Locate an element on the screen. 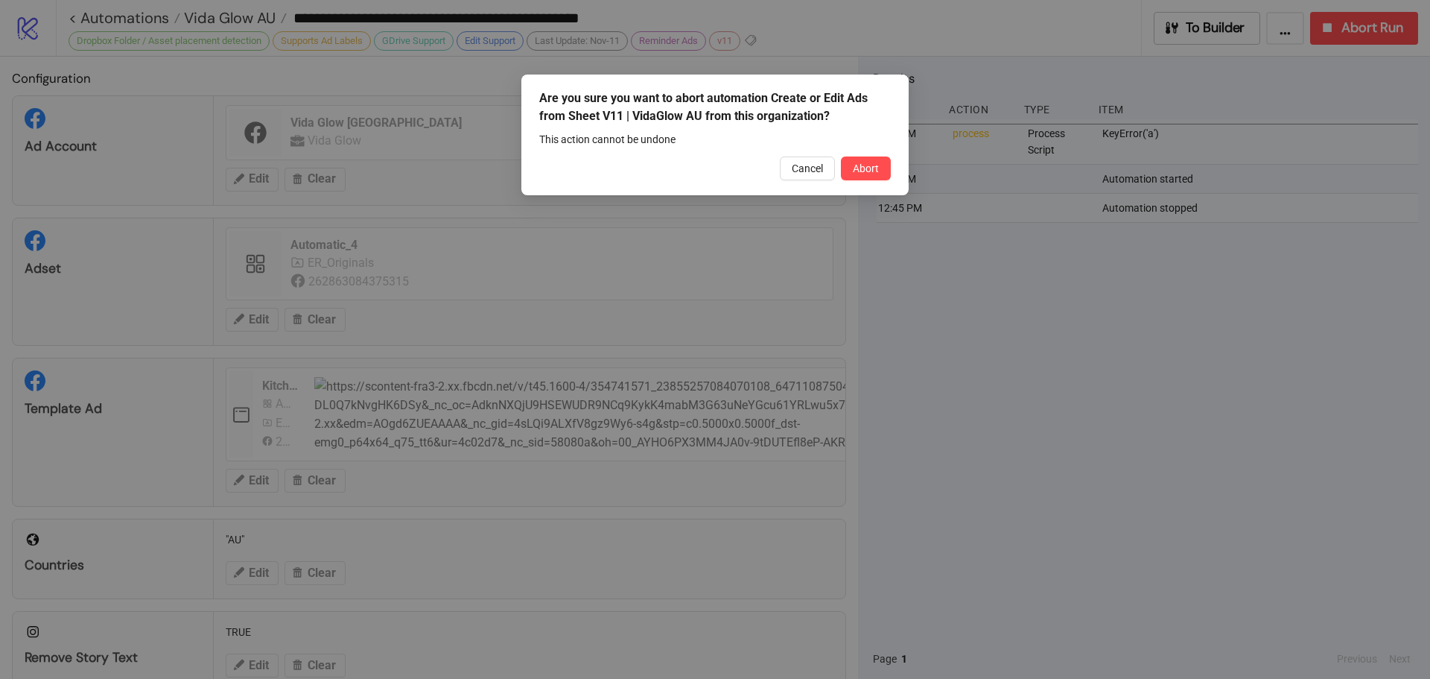  div: This action cannot be undone is located at coordinates (715, 139).